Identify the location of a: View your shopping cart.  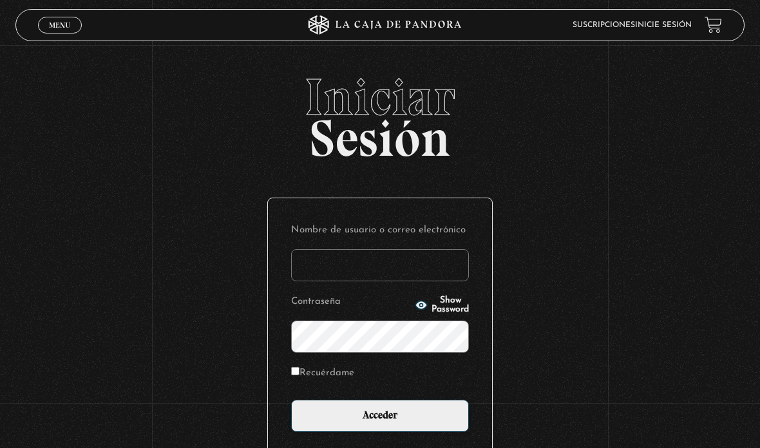
(713, 24).